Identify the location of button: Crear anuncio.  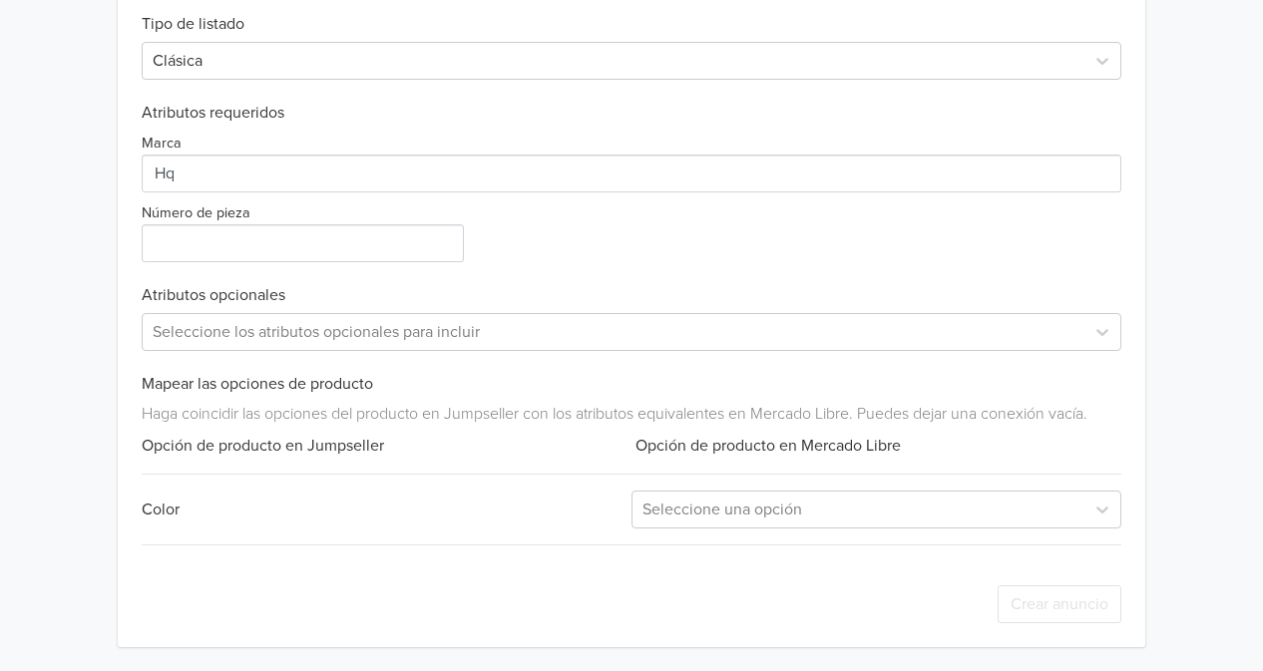
(1059, 604).